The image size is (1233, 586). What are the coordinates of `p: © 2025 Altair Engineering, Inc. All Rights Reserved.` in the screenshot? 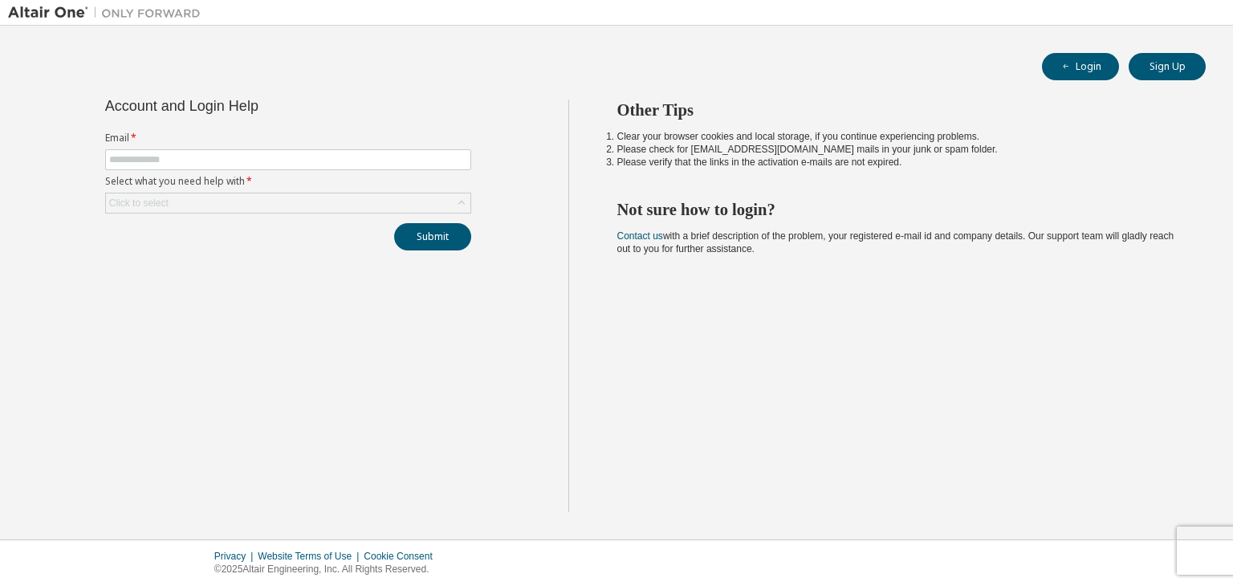 It's located at (328, 569).